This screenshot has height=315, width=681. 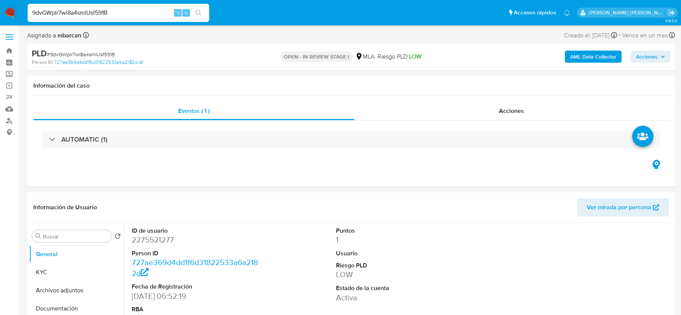 I want to click on button: KYC, so click(x=76, y=273).